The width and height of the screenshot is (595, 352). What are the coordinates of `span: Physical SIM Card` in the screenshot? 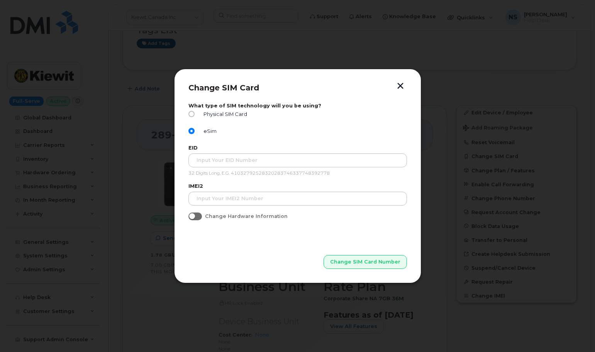 It's located at (224, 114).